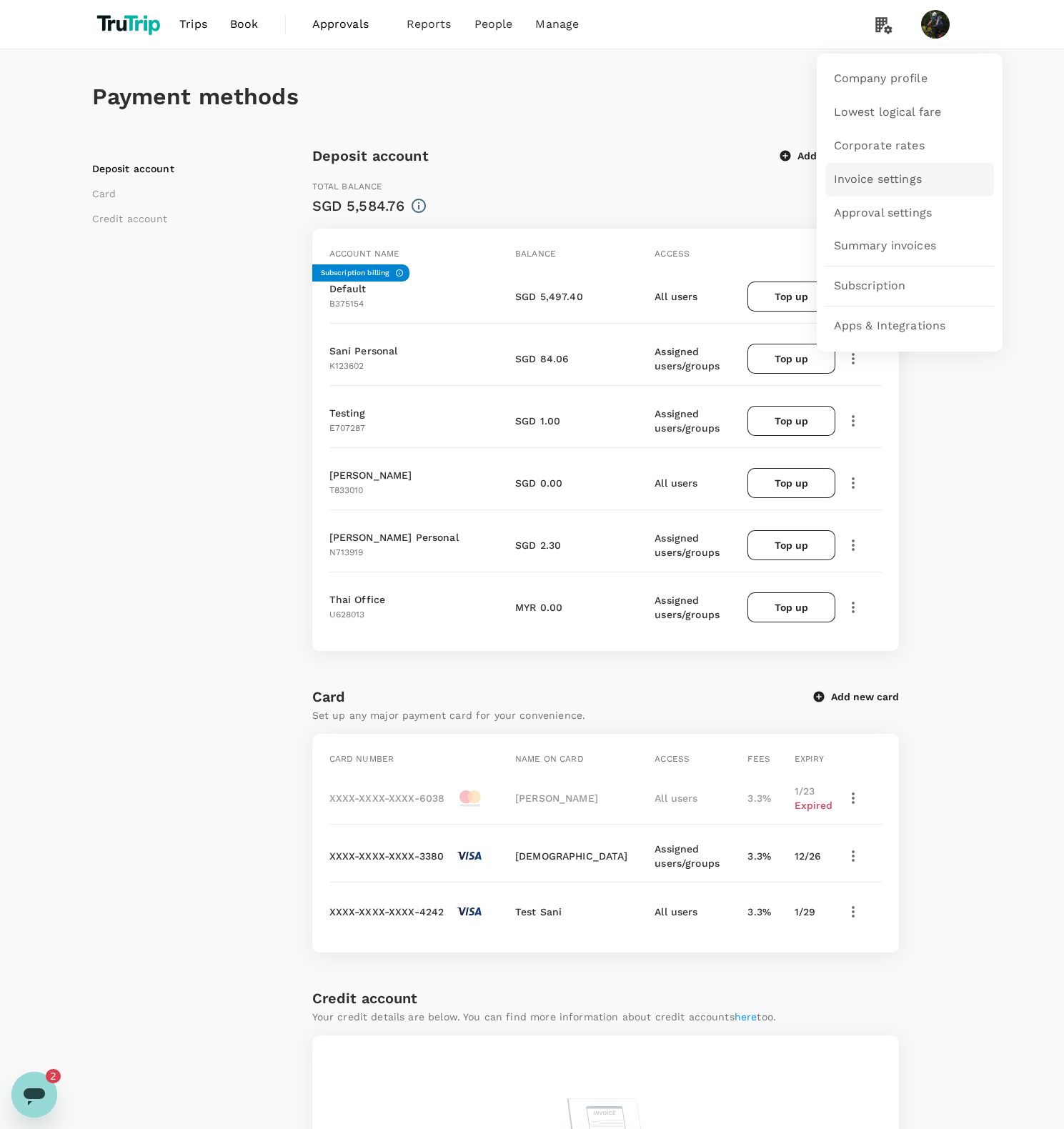 Image resolution: width=1064 pixels, height=1129 pixels. What do you see at coordinates (549, 759) in the screenshot?
I see `span: Name on card` at bounding box center [549, 759].